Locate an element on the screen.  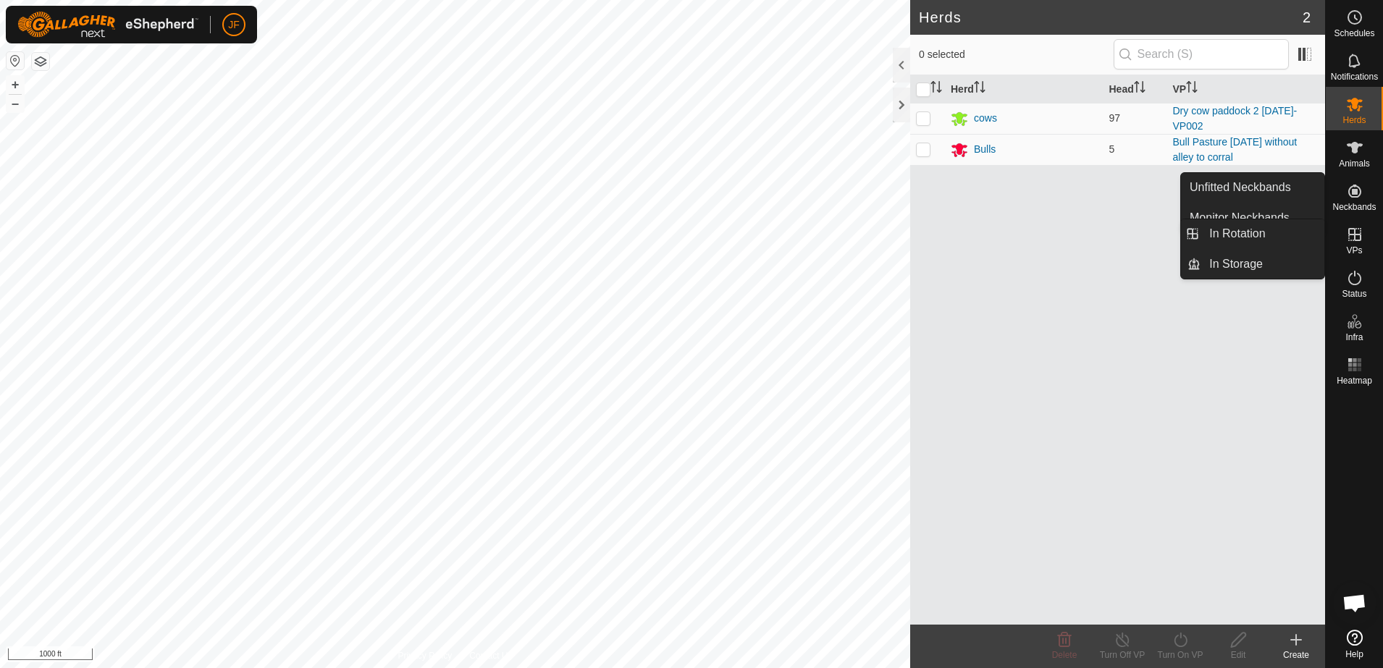
a: Help is located at coordinates (1354, 644).